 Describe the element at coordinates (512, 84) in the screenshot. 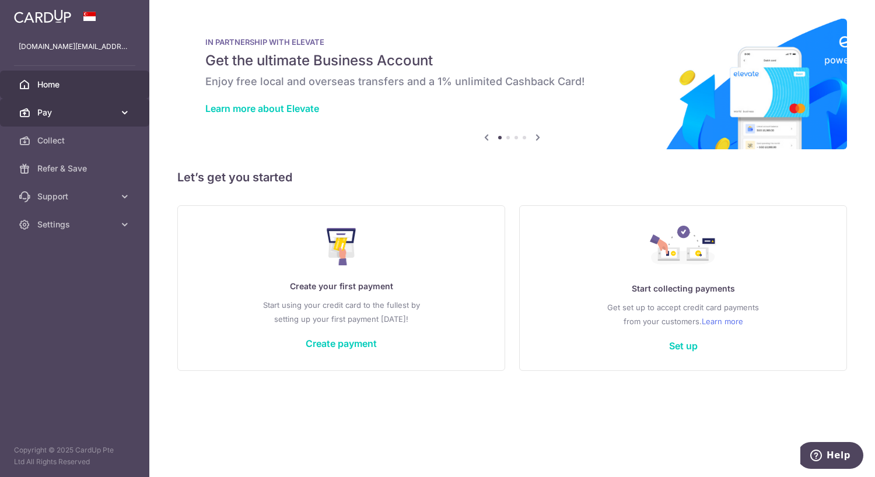

I see `img: Renovation banner` at that location.